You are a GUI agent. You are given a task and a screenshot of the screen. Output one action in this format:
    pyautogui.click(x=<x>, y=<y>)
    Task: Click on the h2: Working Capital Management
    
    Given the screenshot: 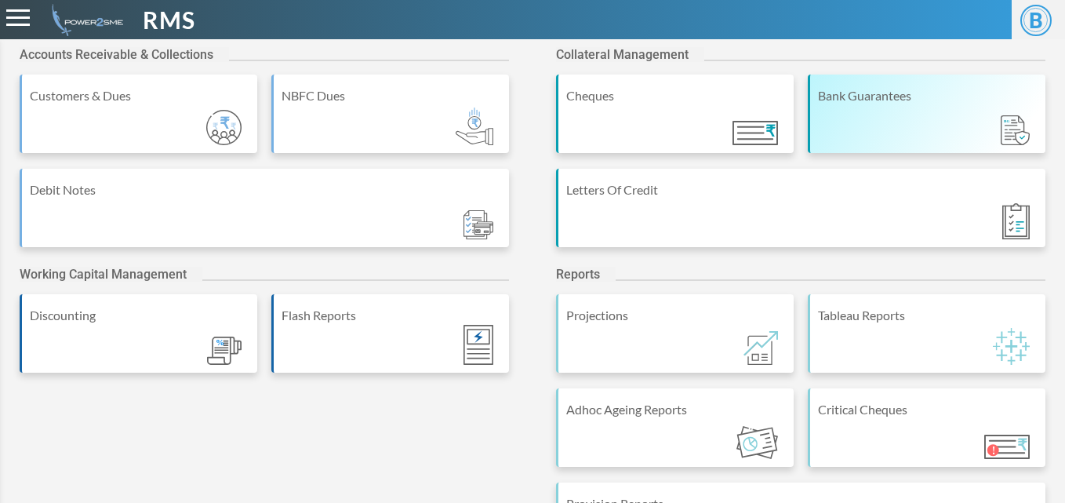 What is the action you would take?
    pyautogui.click(x=111, y=274)
    